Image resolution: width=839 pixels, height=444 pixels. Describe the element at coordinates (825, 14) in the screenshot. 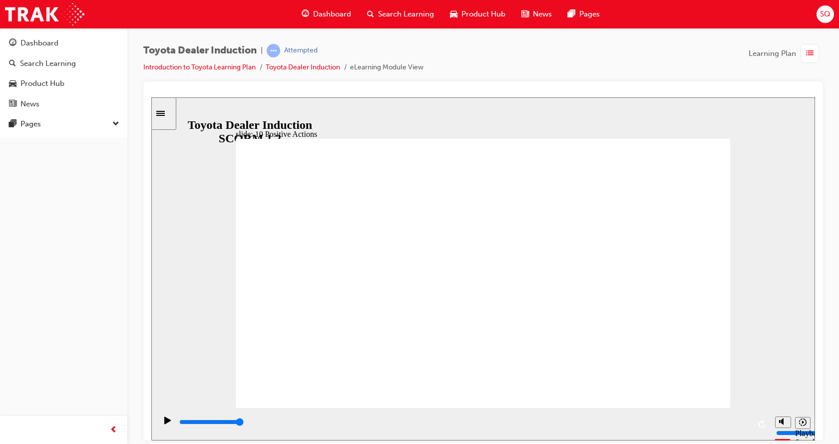

I see `span: SQ` at that location.